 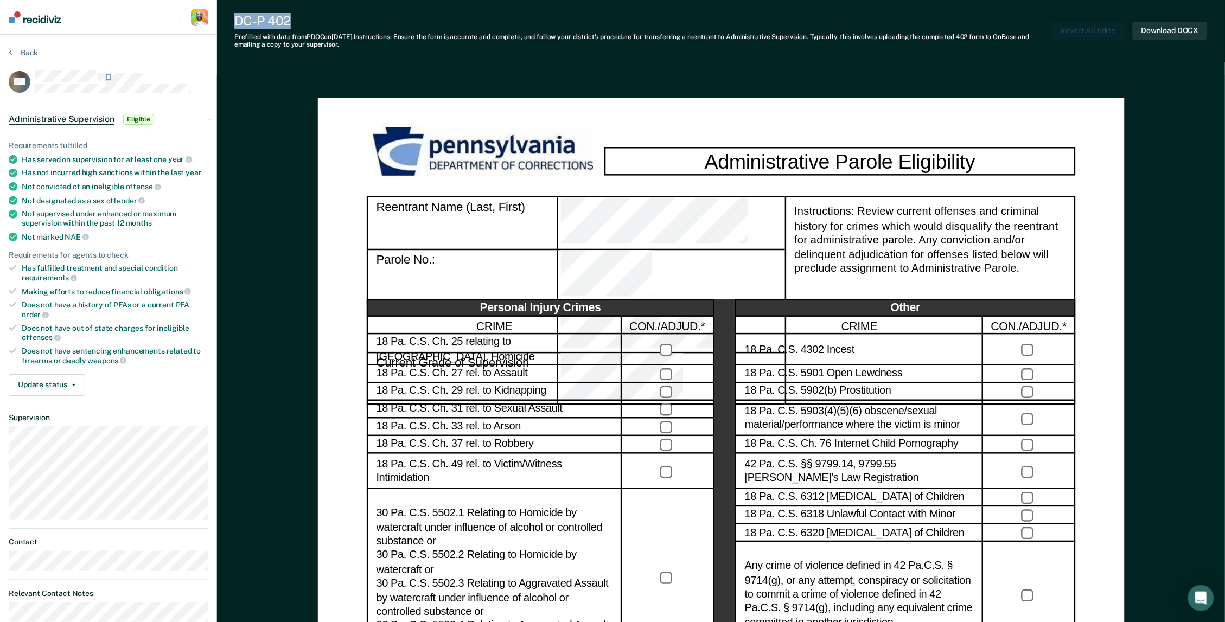 I want to click on label: 18 Pa. C.S. 5903(4)(5)(6) obscene/sexual material/performance where the victim is minor, so click(x=860, y=419).